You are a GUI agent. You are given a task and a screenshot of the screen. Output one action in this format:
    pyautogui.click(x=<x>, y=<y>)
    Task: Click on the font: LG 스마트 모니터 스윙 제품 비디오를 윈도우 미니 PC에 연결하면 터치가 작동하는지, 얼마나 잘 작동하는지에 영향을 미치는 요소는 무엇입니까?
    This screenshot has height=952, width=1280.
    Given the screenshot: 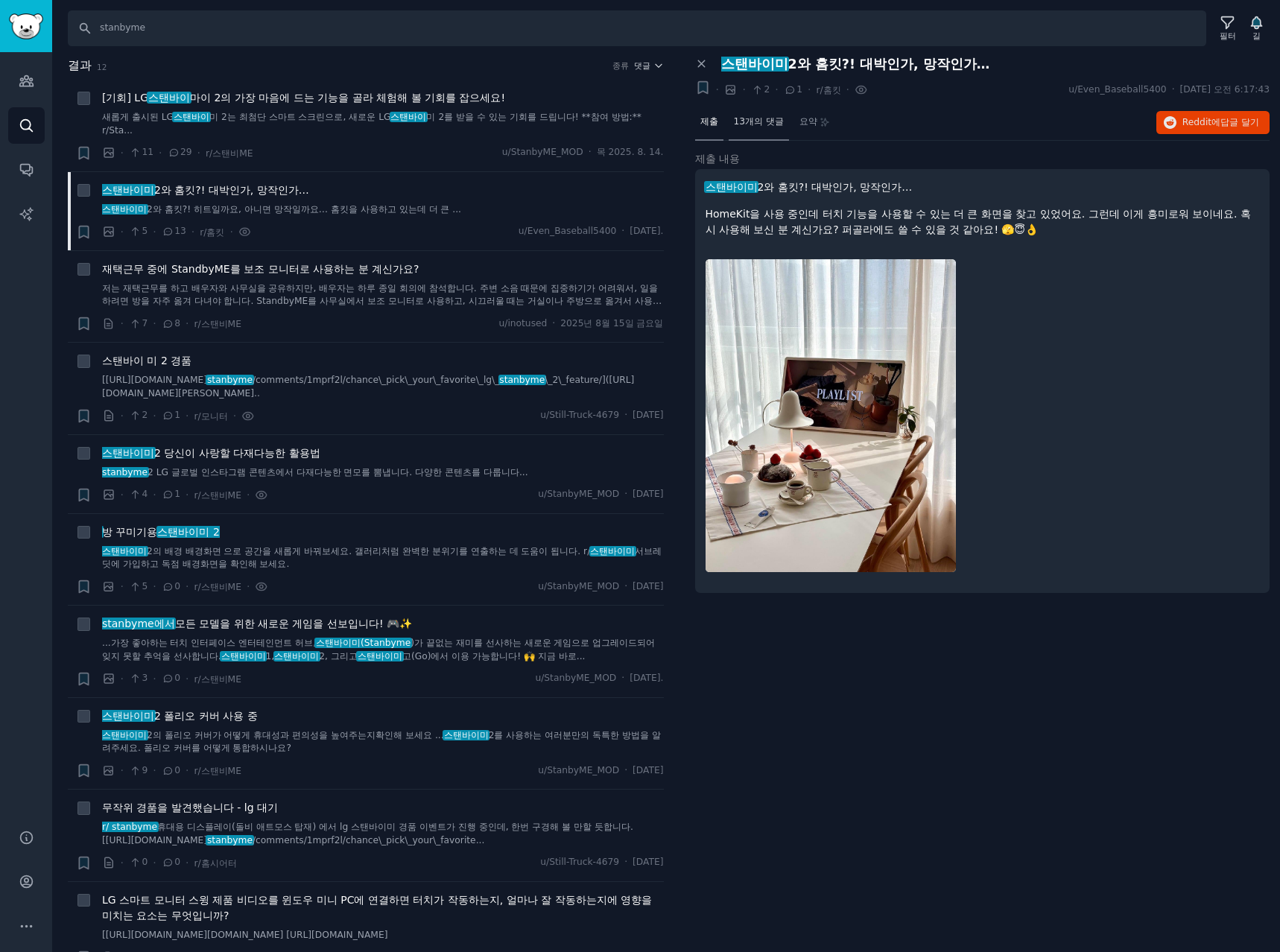 What is the action you would take?
    pyautogui.click(x=377, y=907)
    